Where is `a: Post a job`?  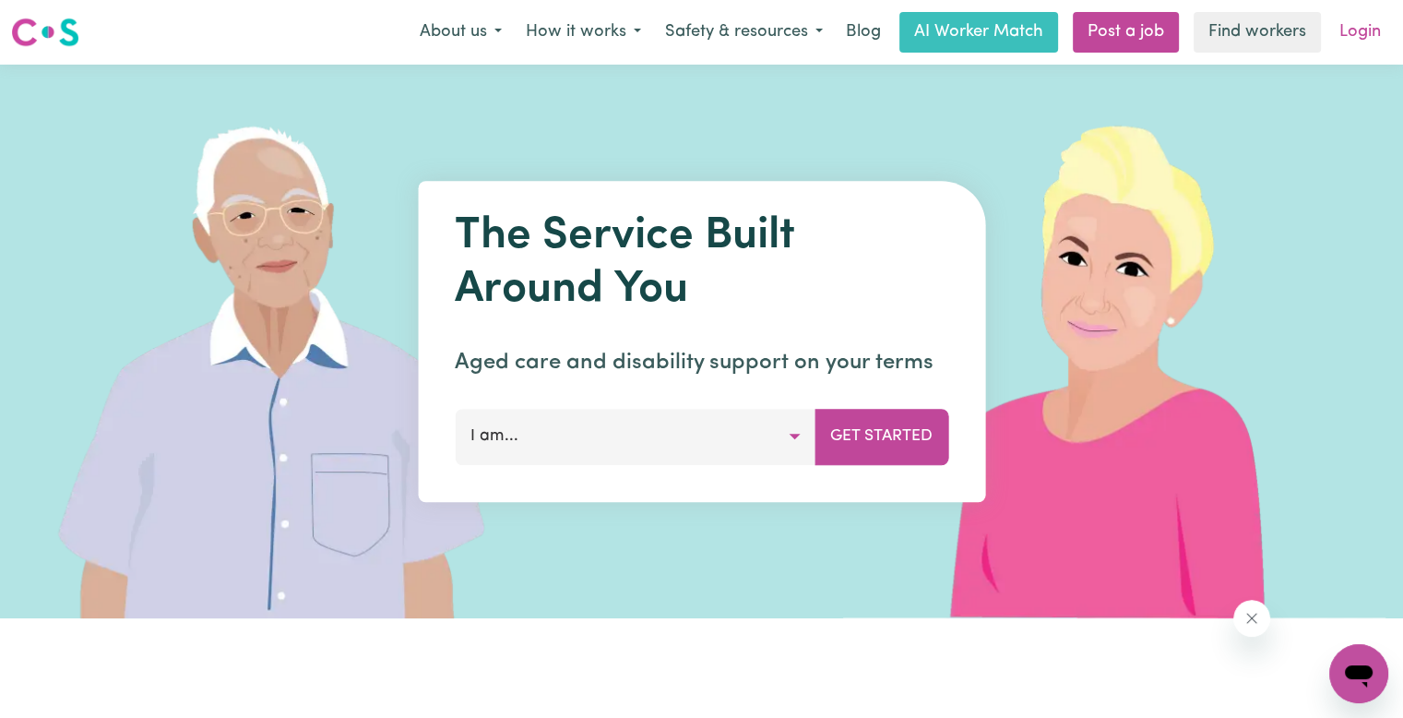 a: Post a job is located at coordinates (1126, 32).